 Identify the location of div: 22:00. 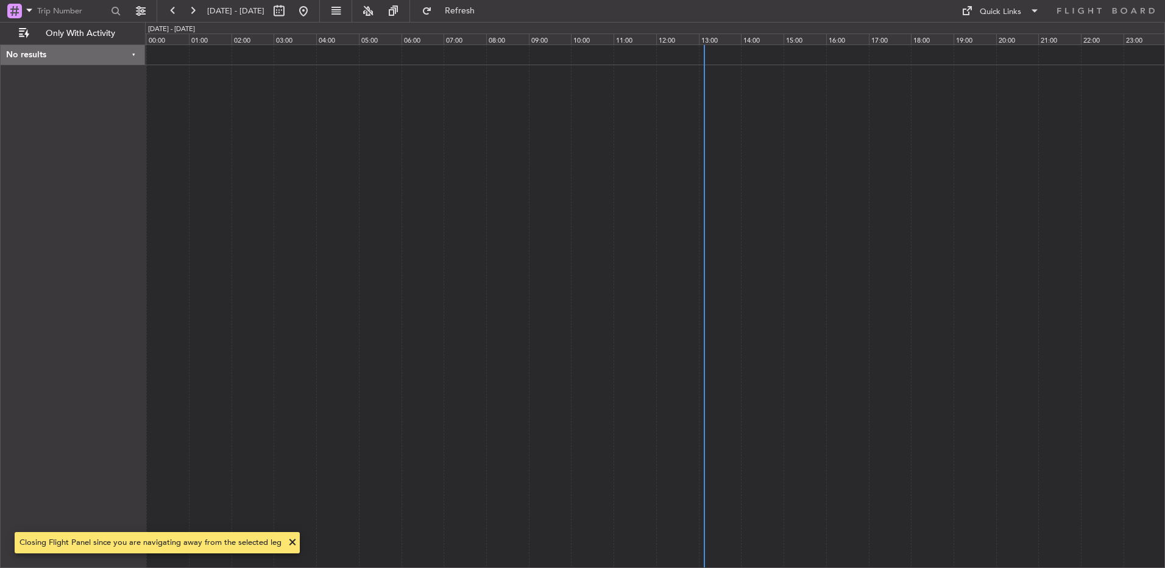
(1102, 39).